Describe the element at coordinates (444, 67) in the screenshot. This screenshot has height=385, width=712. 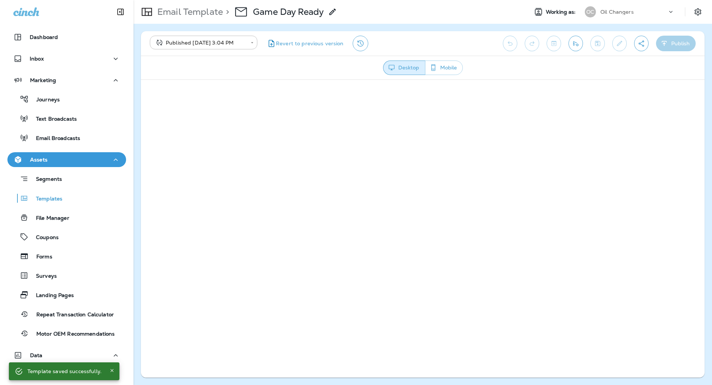
I see `button: Mobile` at that location.